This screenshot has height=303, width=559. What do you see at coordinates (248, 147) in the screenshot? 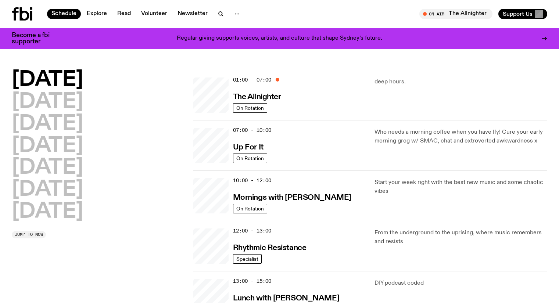
I see `h3: Up For It` at bounding box center [248, 147].